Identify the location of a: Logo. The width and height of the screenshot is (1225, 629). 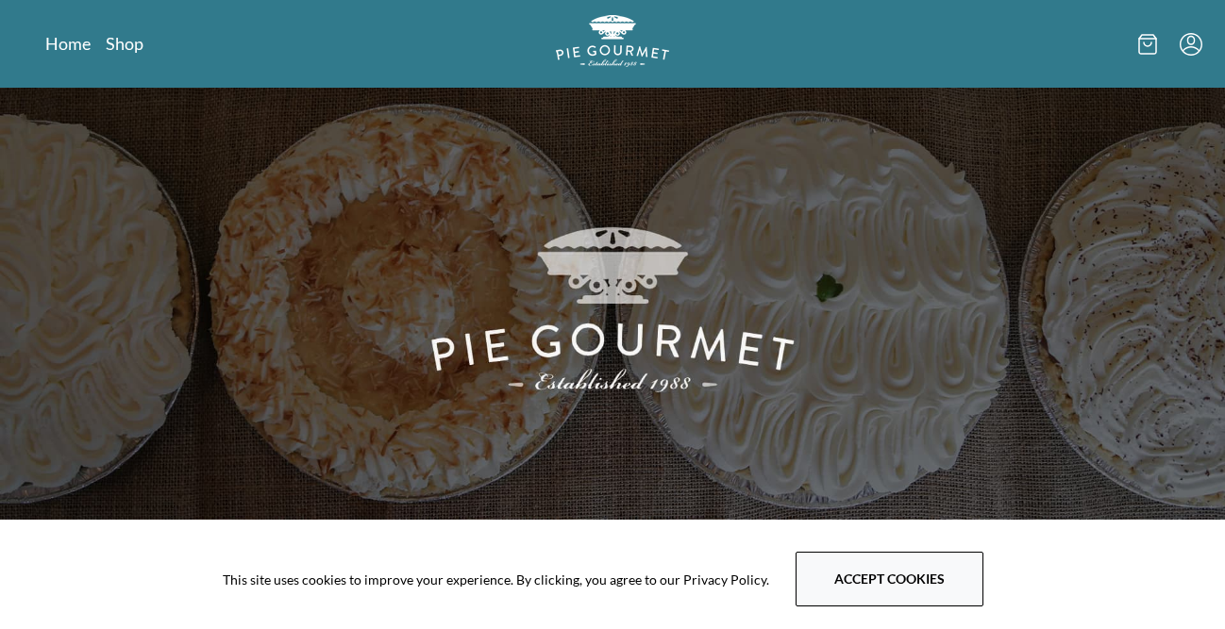
(612, 43).